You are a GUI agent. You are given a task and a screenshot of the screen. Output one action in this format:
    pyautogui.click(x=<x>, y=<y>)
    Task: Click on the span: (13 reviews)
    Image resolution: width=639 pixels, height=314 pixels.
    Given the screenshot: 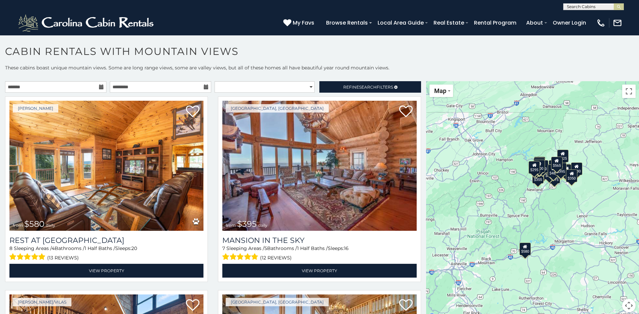 What is the action you would take?
    pyautogui.click(x=63, y=258)
    